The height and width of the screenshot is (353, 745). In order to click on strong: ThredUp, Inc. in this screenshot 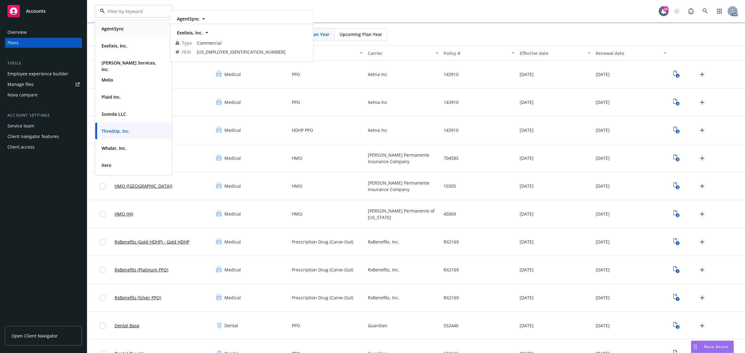, I will do `click(116, 131)`.